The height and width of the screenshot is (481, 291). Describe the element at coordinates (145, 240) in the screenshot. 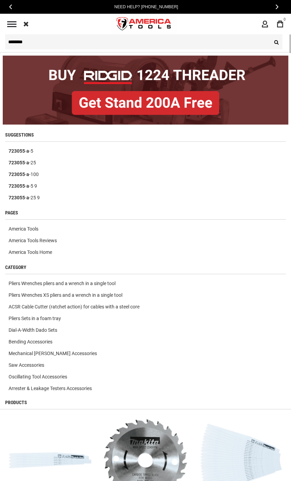

I see `a: America Tools Reviews` at that location.